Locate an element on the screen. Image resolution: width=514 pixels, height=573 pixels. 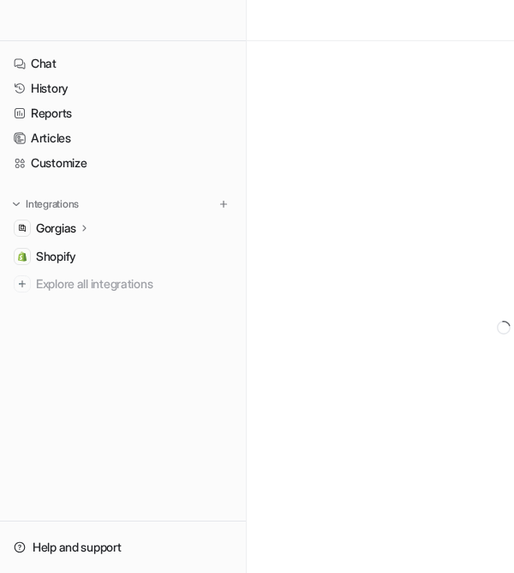
span: Explore all integrations is located at coordinates (134, 284).